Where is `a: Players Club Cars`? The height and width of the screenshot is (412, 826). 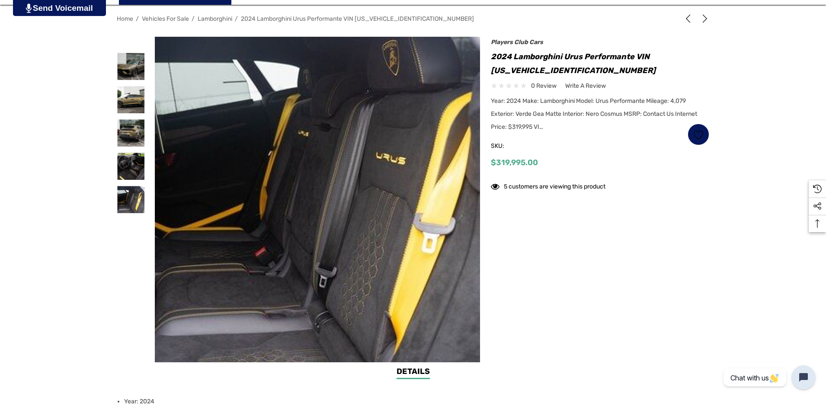
a: Players Club Cars is located at coordinates (517, 42).